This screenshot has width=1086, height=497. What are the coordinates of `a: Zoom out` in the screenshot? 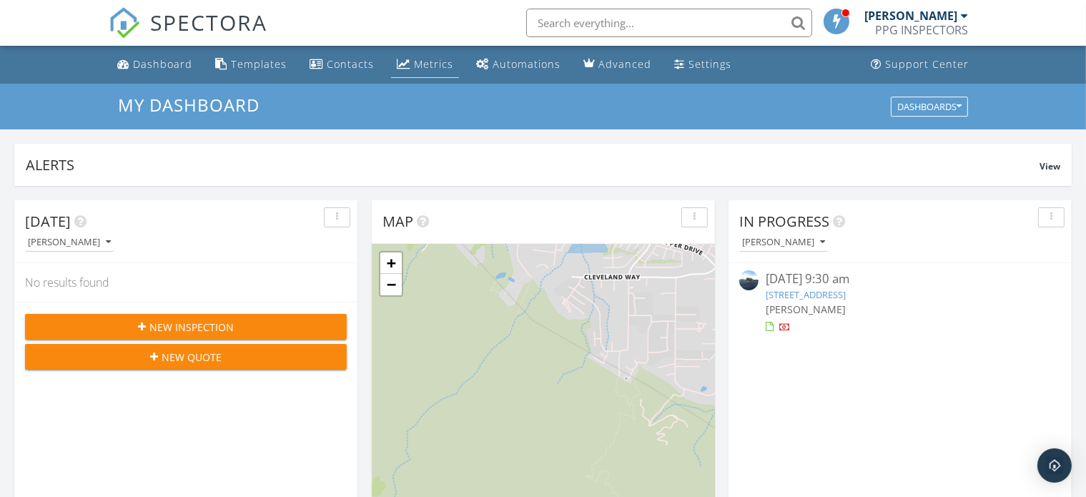 It's located at (391, 284).